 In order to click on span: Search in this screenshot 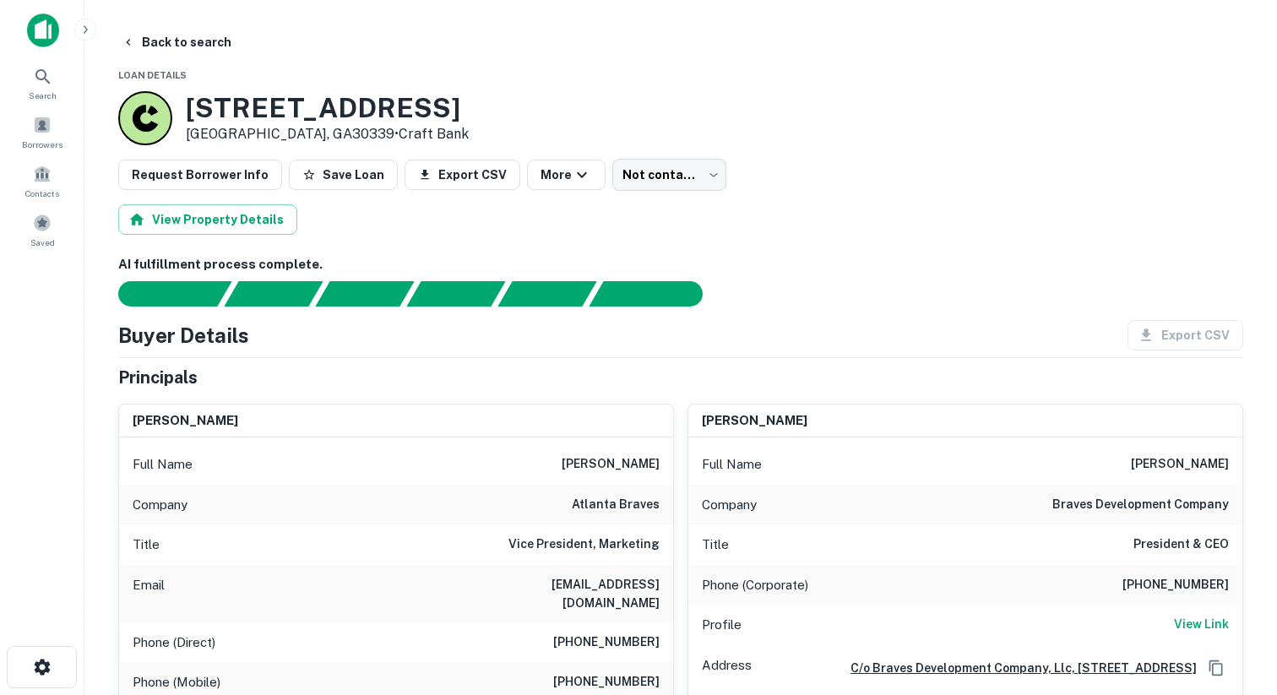, I will do `click(42, 95)`.